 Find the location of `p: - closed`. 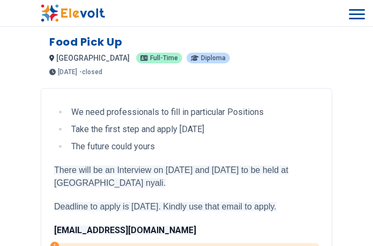

p: - closed is located at coordinates (91, 72).